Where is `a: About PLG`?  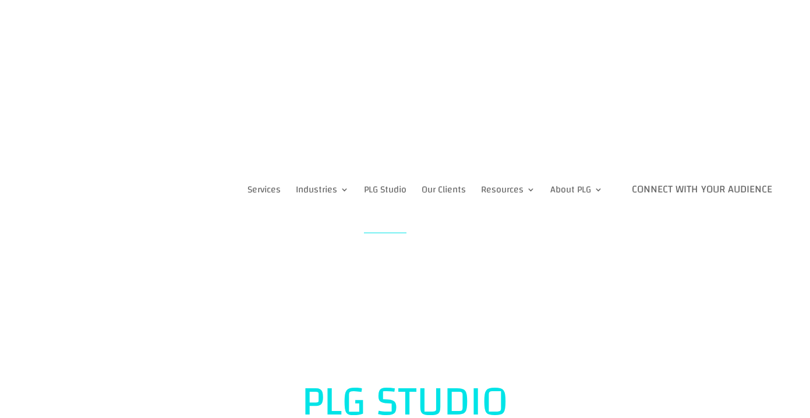
a: About PLG is located at coordinates (577, 189).